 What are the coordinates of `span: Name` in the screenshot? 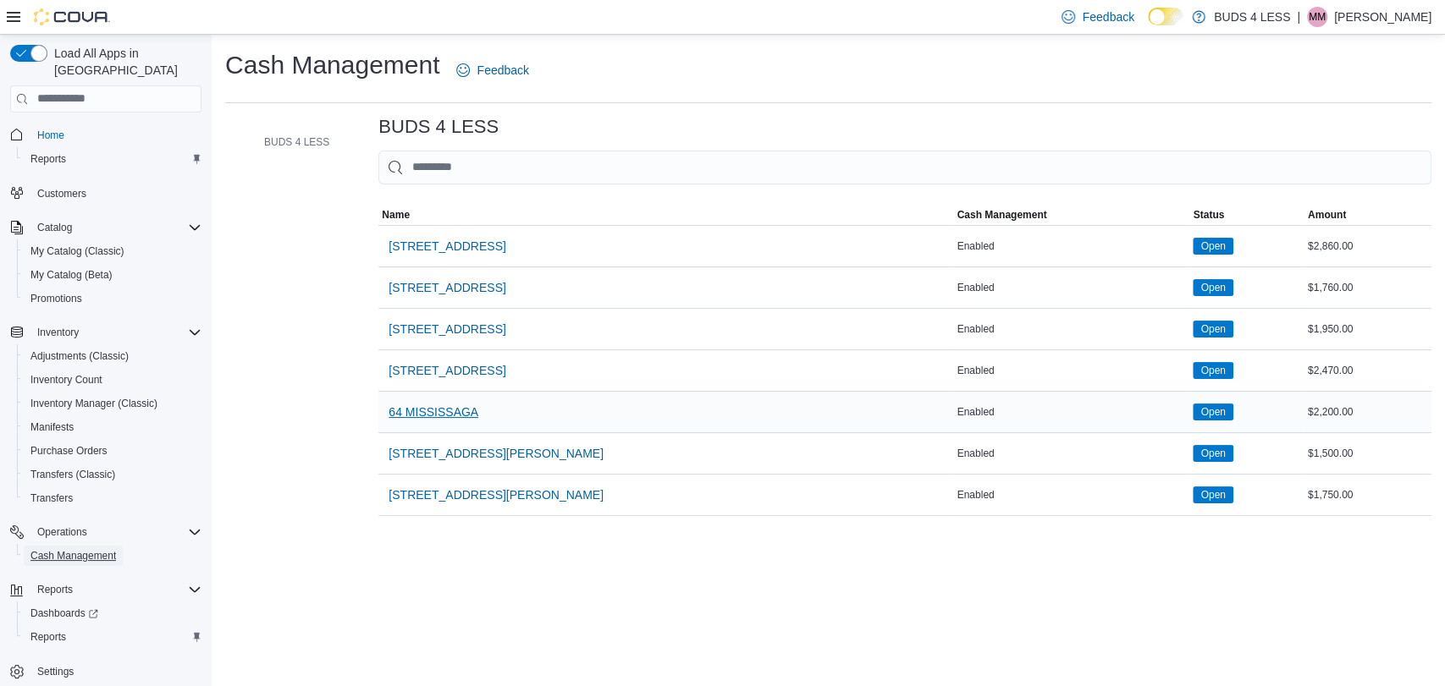 It's located at (395, 215).